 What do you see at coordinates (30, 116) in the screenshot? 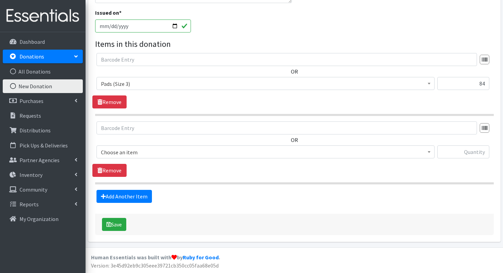
I see `p: Requests` at bounding box center [30, 116].